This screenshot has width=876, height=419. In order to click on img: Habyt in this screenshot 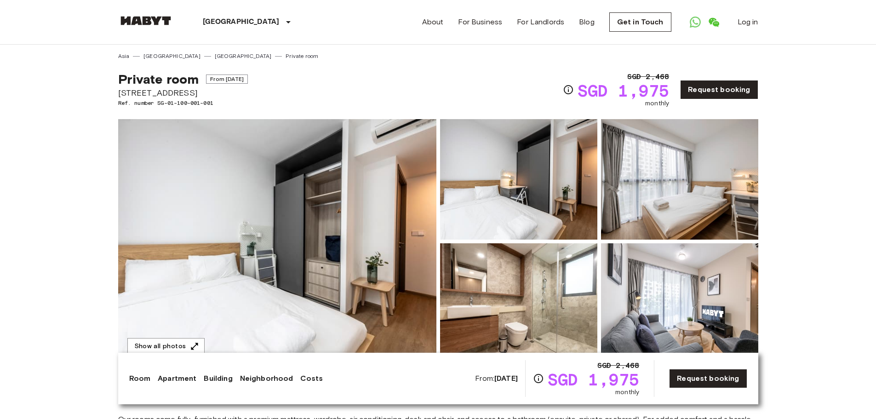, I will do `click(146, 21)`.